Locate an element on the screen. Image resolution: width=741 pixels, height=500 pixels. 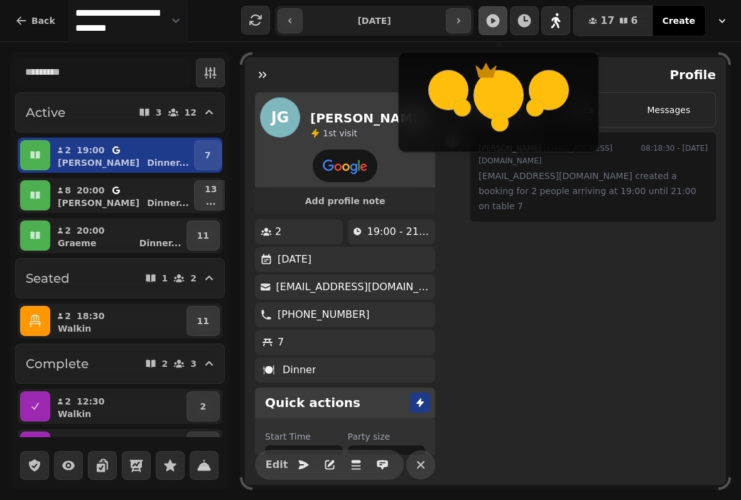
span: 17 is located at coordinates (607, 21).